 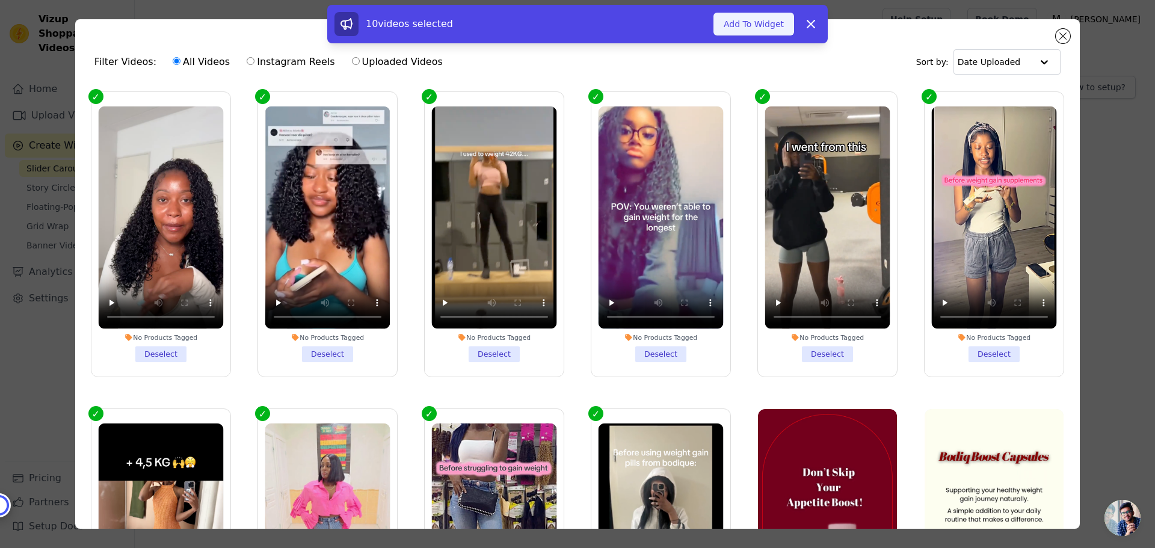 What do you see at coordinates (754, 24) in the screenshot?
I see `button: Add To Widget` at bounding box center [754, 24].